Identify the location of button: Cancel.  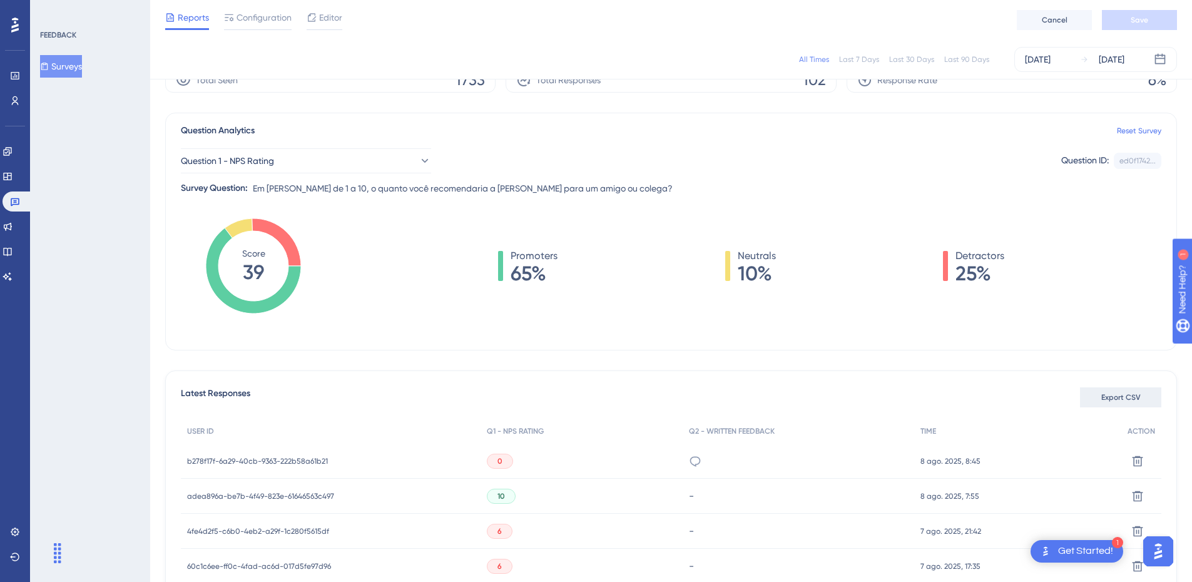
(1054, 20).